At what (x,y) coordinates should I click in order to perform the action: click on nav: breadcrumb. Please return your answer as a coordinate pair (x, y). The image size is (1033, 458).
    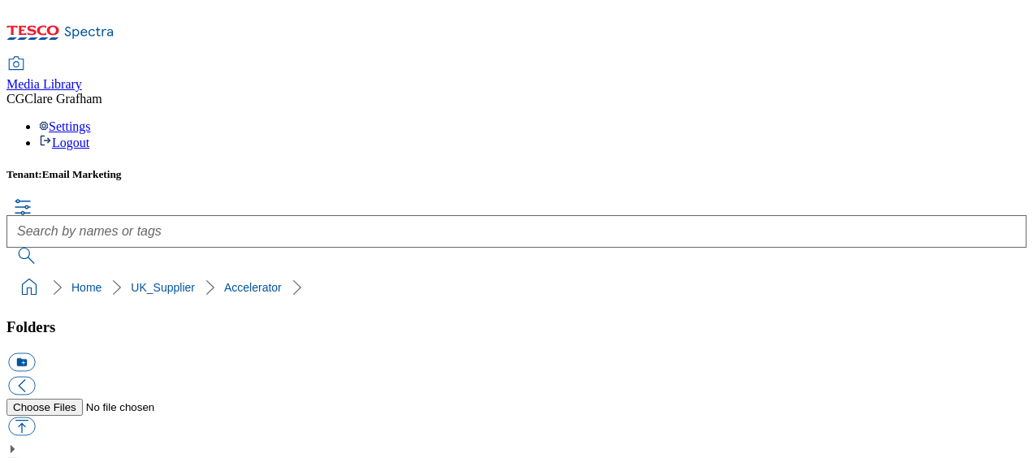
    Looking at the image, I should click on (517, 288).